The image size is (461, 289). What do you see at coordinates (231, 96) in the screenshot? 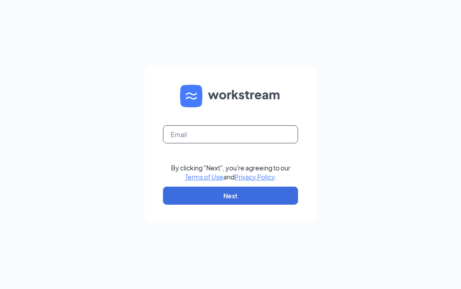
I see `img: WS logo and Workstream text` at bounding box center [231, 96].